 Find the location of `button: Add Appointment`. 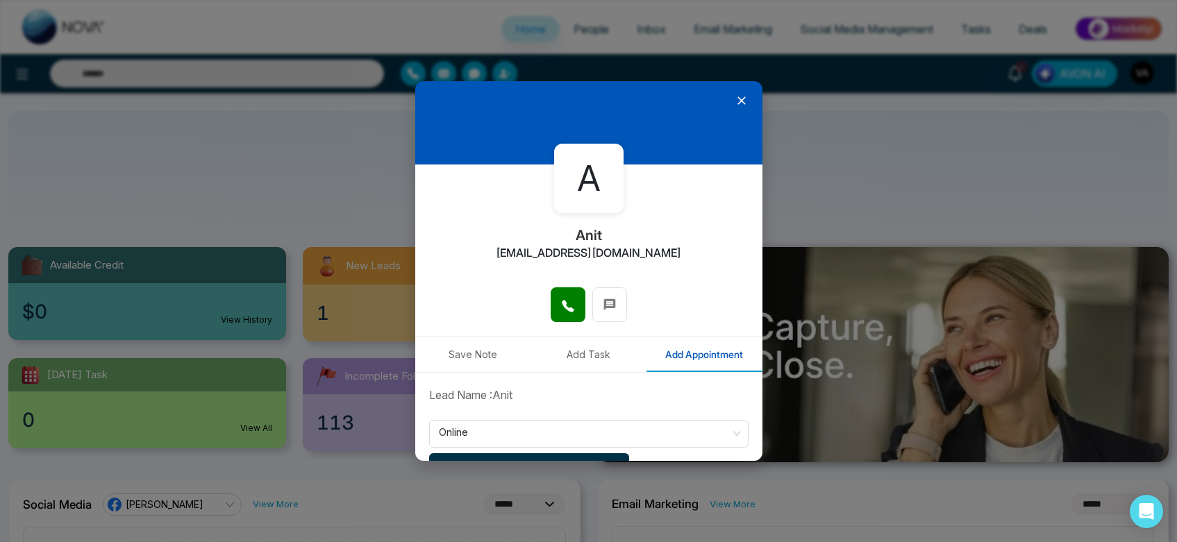

button: Add Appointment is located at coordinates (704, 354).